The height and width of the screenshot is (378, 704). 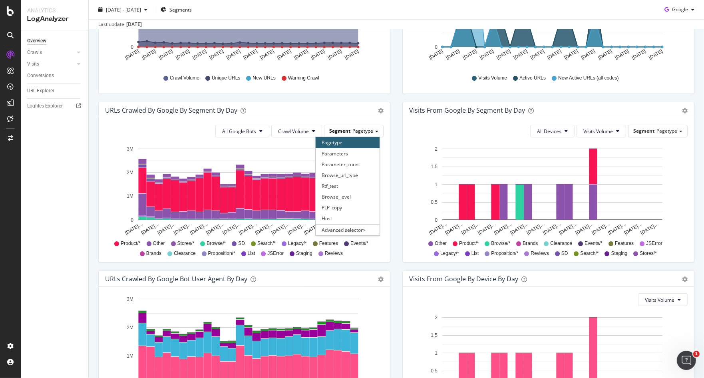 I want to click on div: Logfiles Explorer, so click(x=45, y=106).